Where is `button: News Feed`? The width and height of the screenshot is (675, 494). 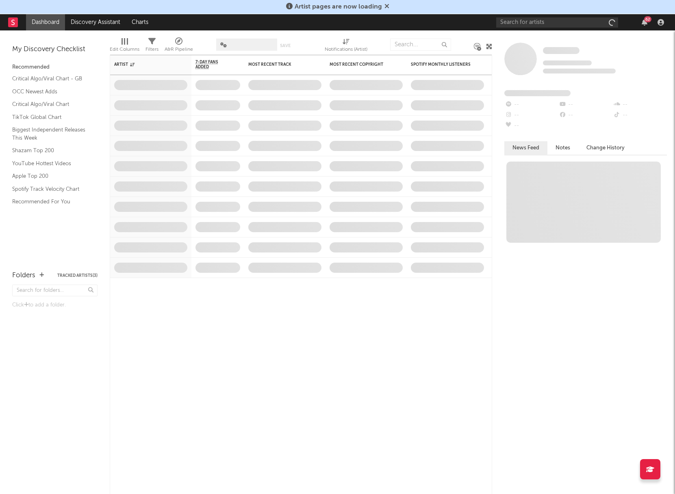 button: News Feed is located at coordinates (526, 148).